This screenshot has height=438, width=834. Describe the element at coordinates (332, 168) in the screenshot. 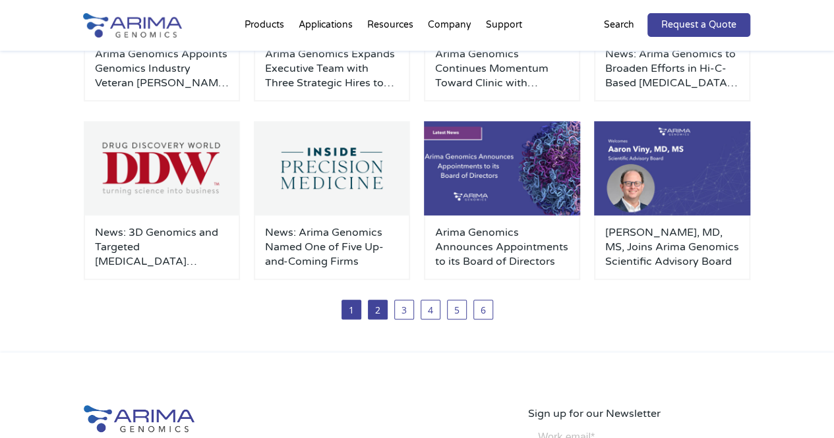

I see `img: Inside-Precision-Medicine_Logo-500x300.png` at that location.